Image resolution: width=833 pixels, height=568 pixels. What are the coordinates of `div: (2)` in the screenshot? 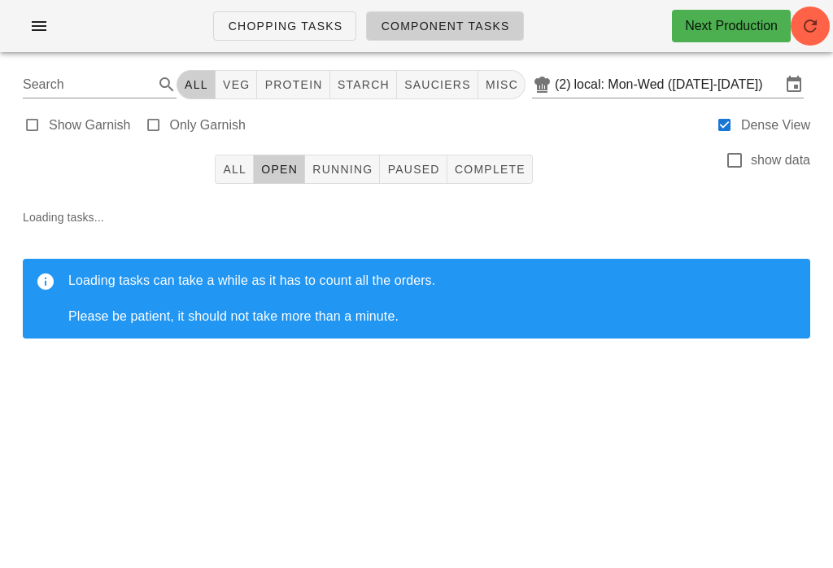 It's located at (565, 85).